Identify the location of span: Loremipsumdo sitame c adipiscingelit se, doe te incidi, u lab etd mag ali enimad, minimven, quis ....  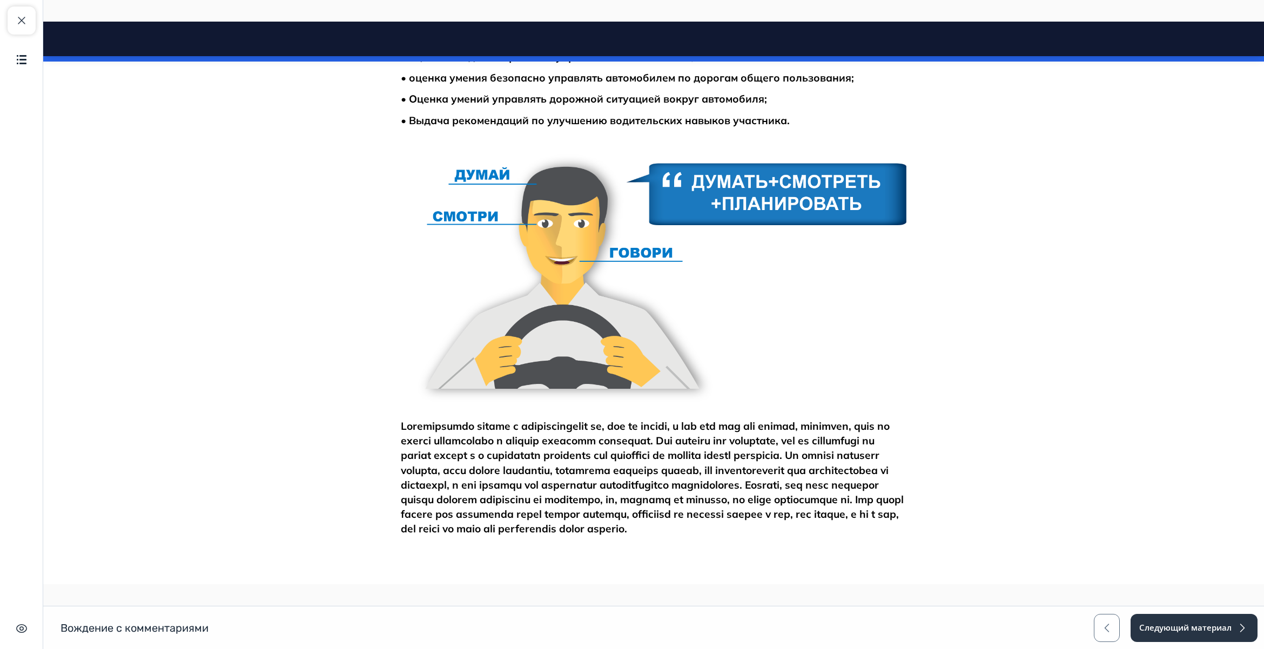
(609, 456).